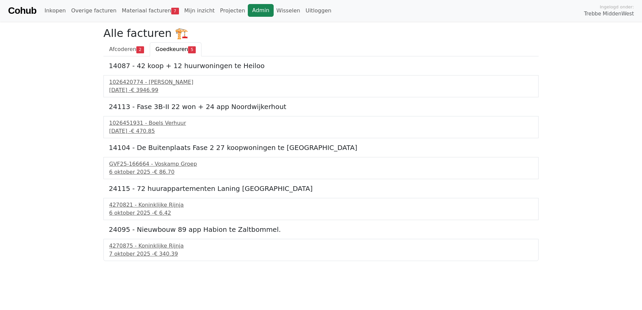  What do you see at coordinates (164, 172) in the screenshot?
I see `span: € 86.70` at bounding box center [164, 172].